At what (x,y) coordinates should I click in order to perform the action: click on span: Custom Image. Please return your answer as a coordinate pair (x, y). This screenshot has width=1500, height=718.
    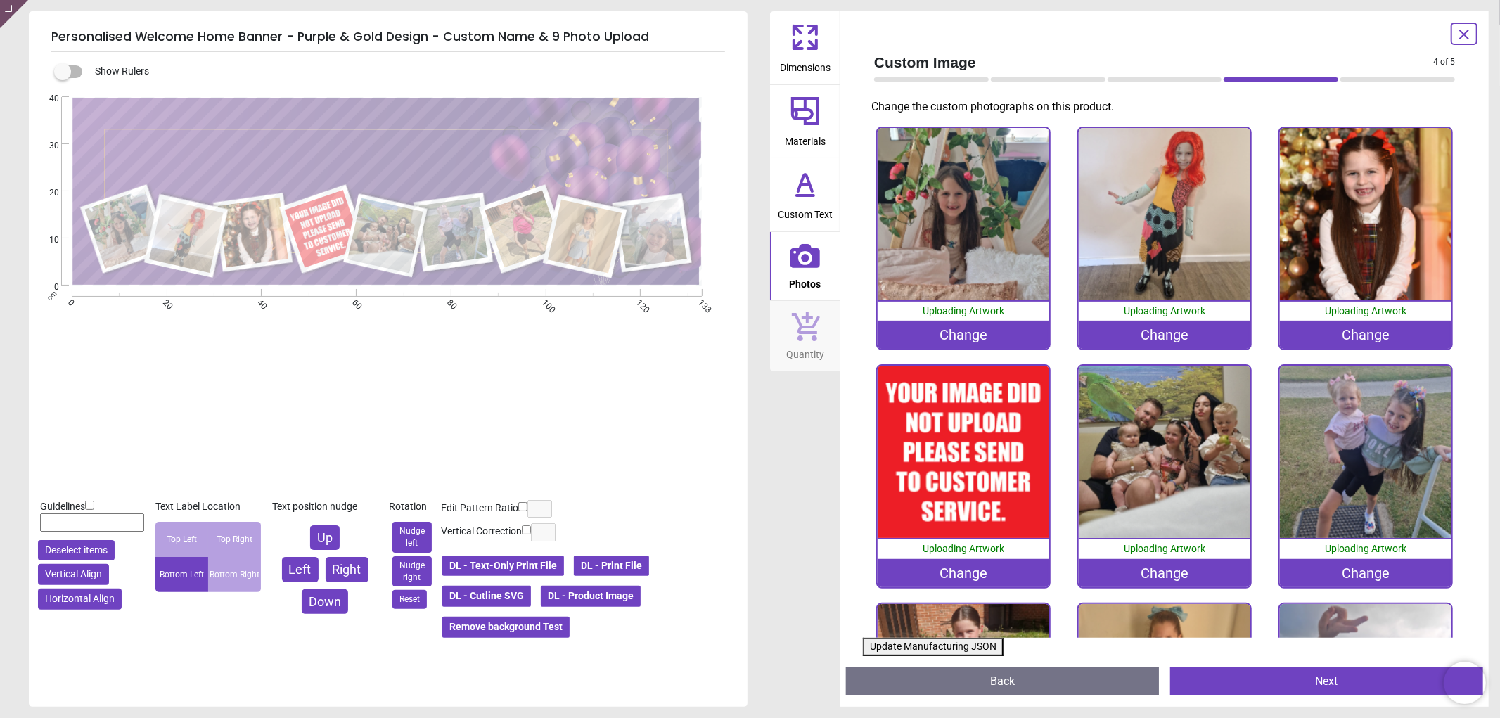
    Looking at the image, I should click on (1153, 62).